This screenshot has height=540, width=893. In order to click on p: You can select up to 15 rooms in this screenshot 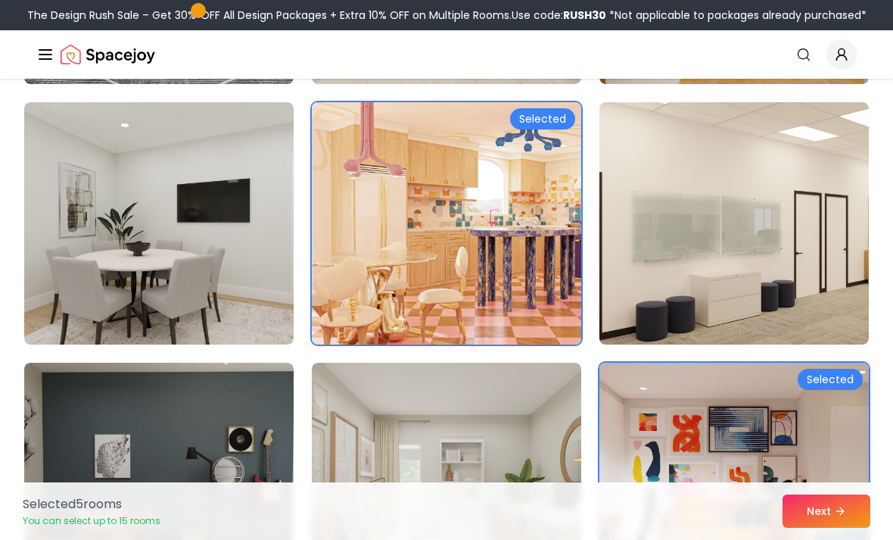, I will do `click(92, 521)`.